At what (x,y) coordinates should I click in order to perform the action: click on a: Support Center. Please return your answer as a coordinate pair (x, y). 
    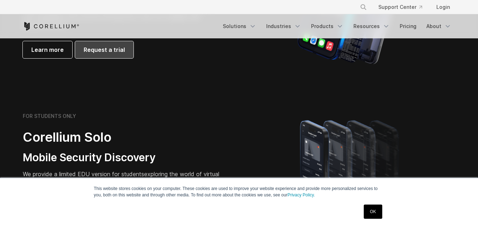
    Looking at the image, I should click on (400, 7).